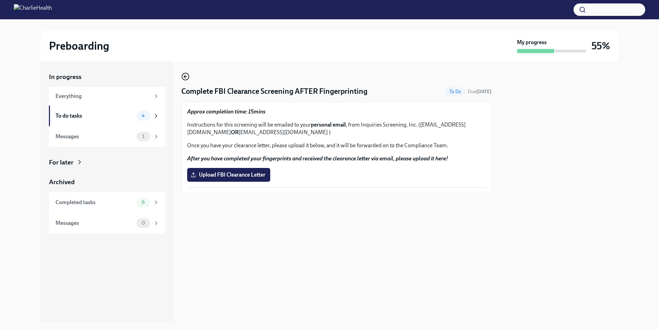  I want to click on div: Archived, so click(107, 182).